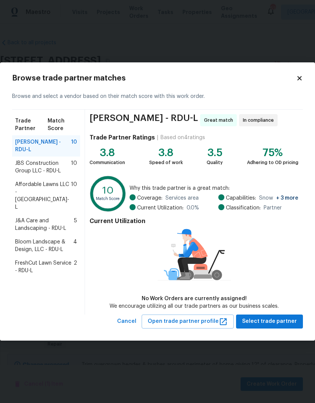 The image size is (315, 403). What do you see at coordinates (166, 162) in the screenshot?
I see `div: Speed of work` at bounding box center [166, 162].